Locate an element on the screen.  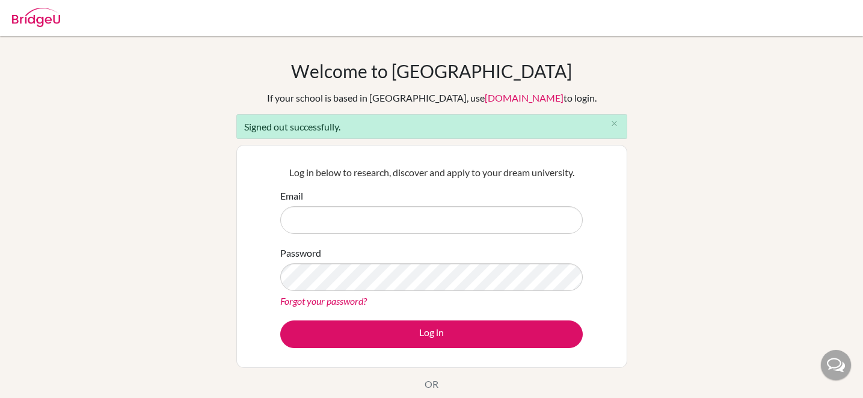
div: Signed out successfully. is located at coordinates (432, 126).